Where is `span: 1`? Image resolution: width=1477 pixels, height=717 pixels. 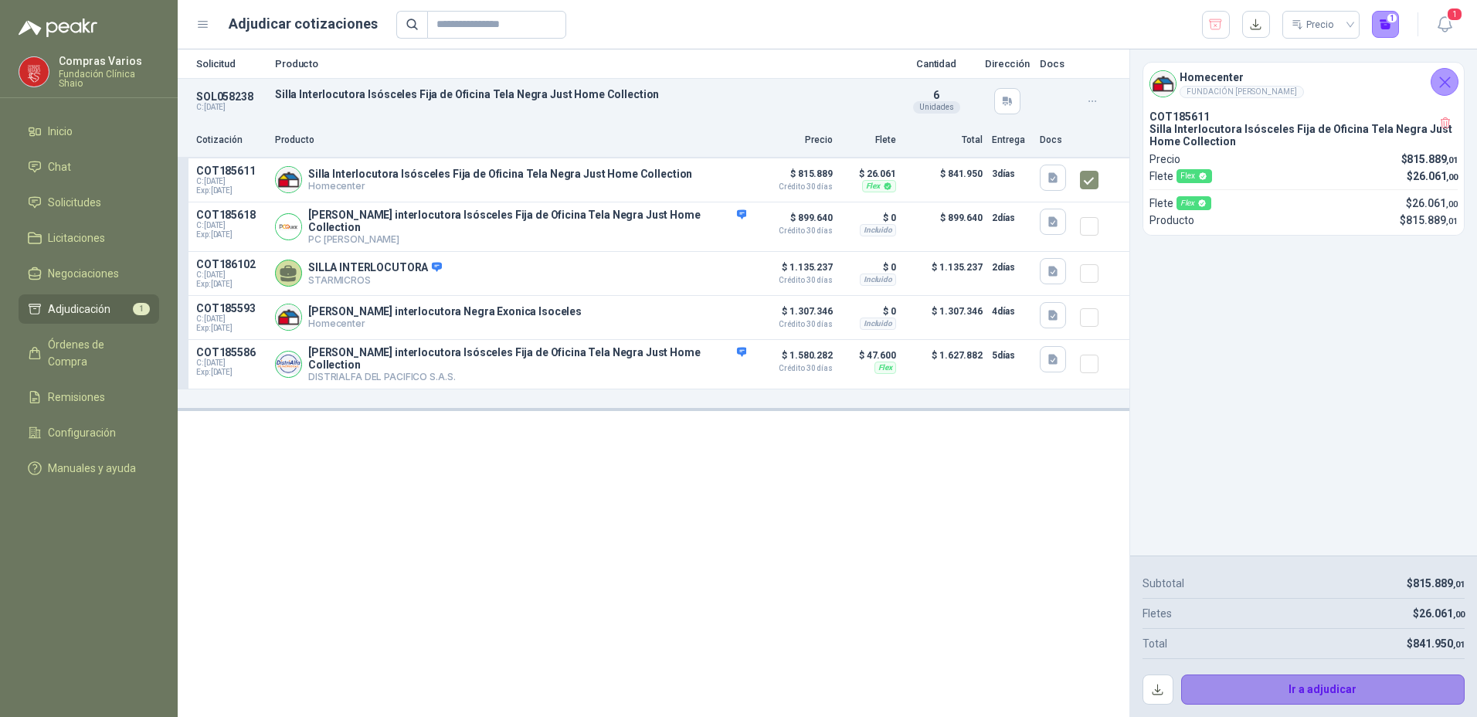
span: 1 is located at coordinates (141, 309).